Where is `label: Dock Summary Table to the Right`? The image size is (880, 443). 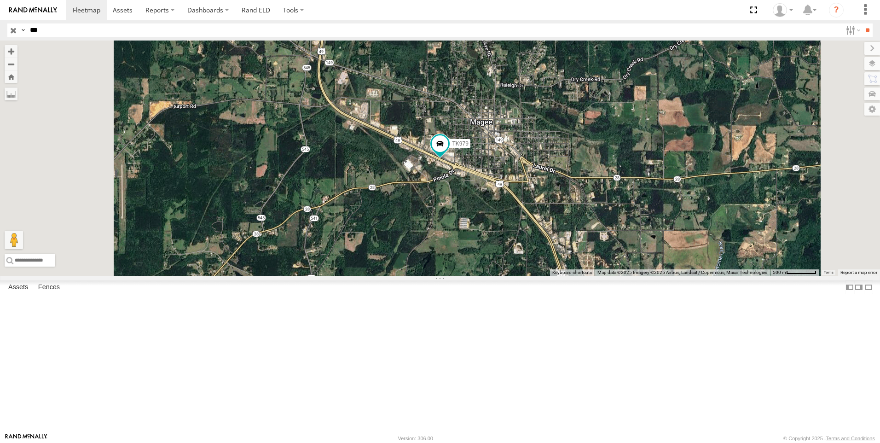 label: Dock Summary Table to the Right is located at coordinates (859, 287).